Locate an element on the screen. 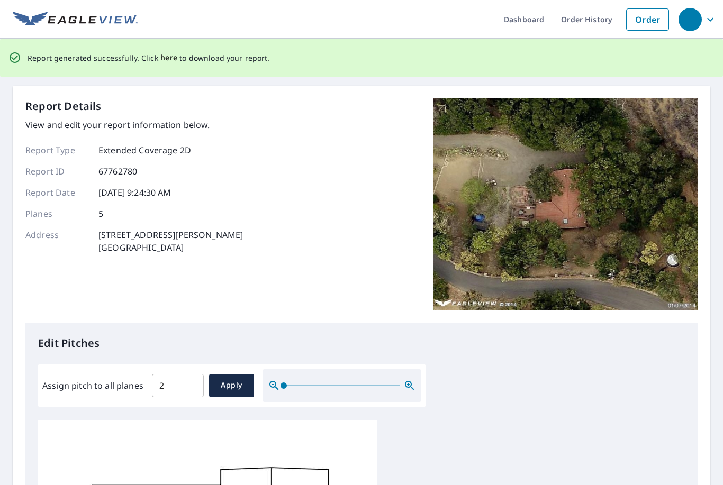 This screenshot has width=723, height=485. p: Report Type is located at coordinates (57, 150).